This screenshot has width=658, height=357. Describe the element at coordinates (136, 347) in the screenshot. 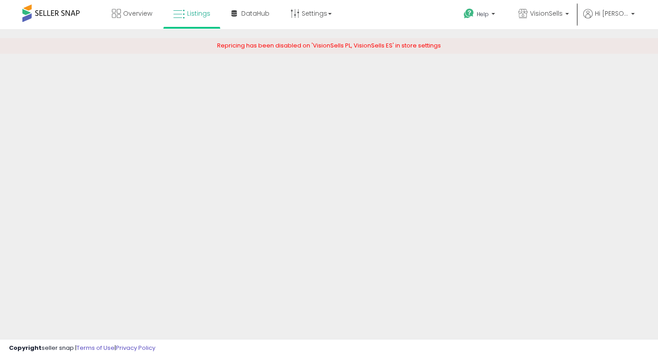

I see `a: Privacy Policy` at that location.